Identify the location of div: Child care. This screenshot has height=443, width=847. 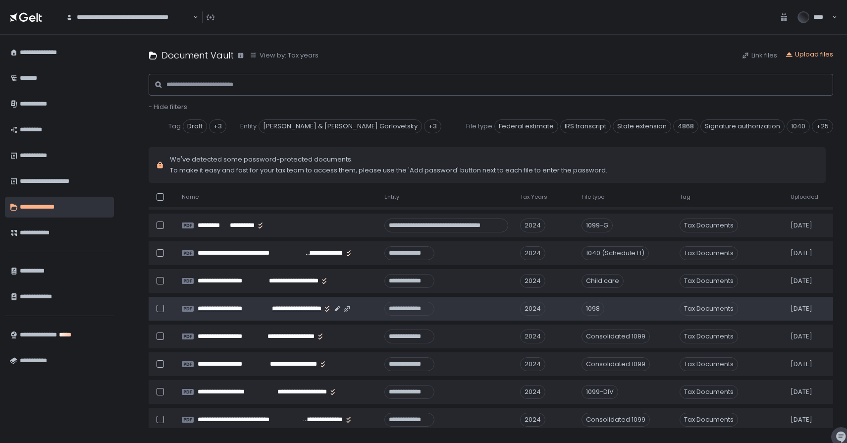
(602, 281).